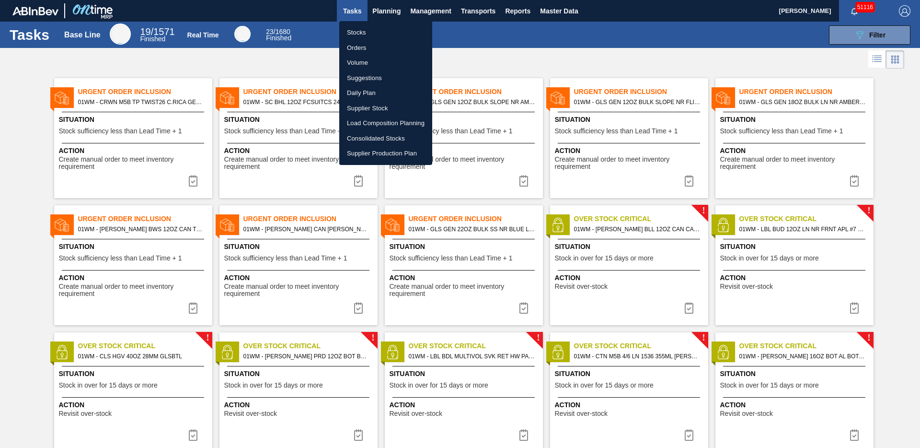 The image size is (920, 448). What do you see at coordinates (386, 33) in the screenshot?
I see `a: Stocks` at bounding box center [386, 33].